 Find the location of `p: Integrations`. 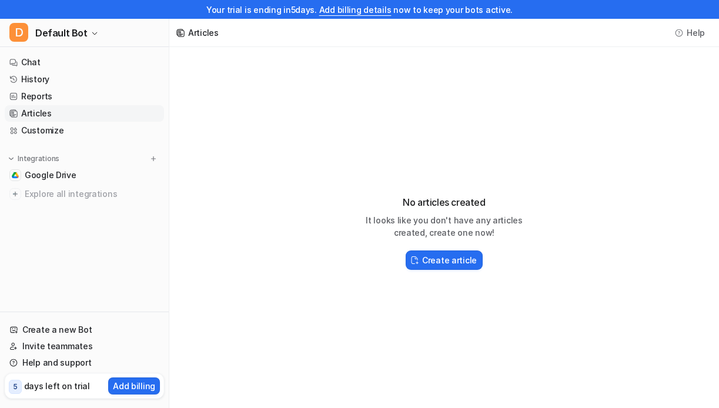

p: Integrations is located at coordinates (38, 159).